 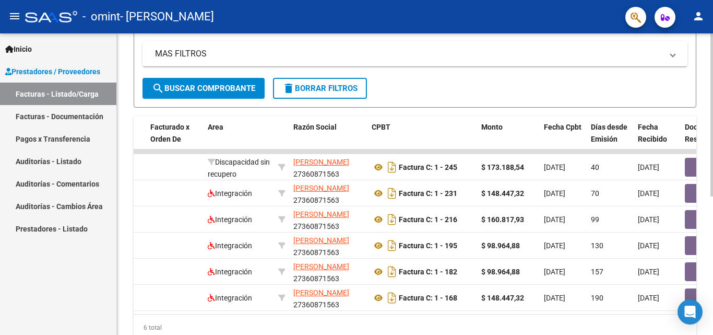 I want to click on datatable-header-cell: Días desde Emisión, so click(x=610, y=139).